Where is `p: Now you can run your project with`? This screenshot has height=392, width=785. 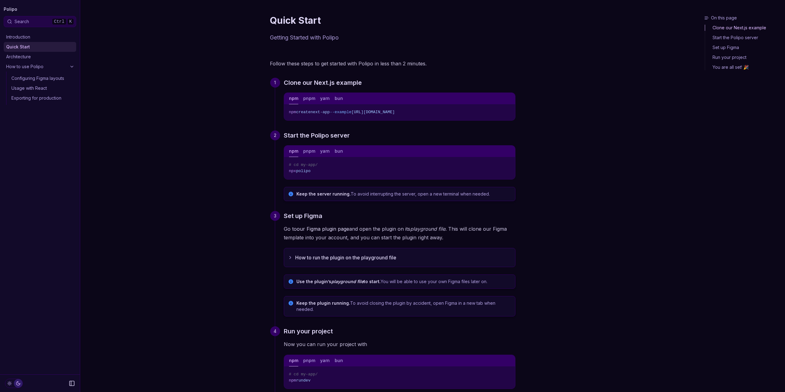
p: Now you can run your project with is located at coordinates (399, 344).